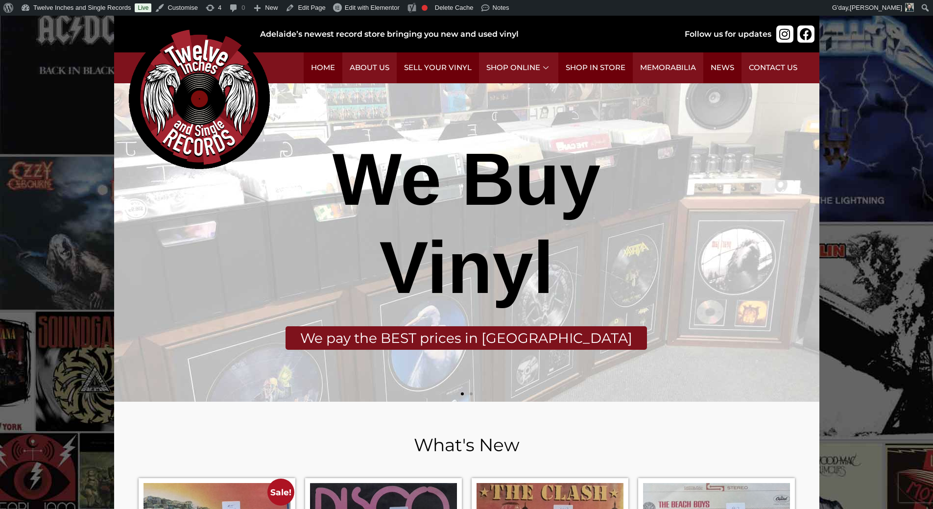  I want to click on a: Home, so click(323, 68).